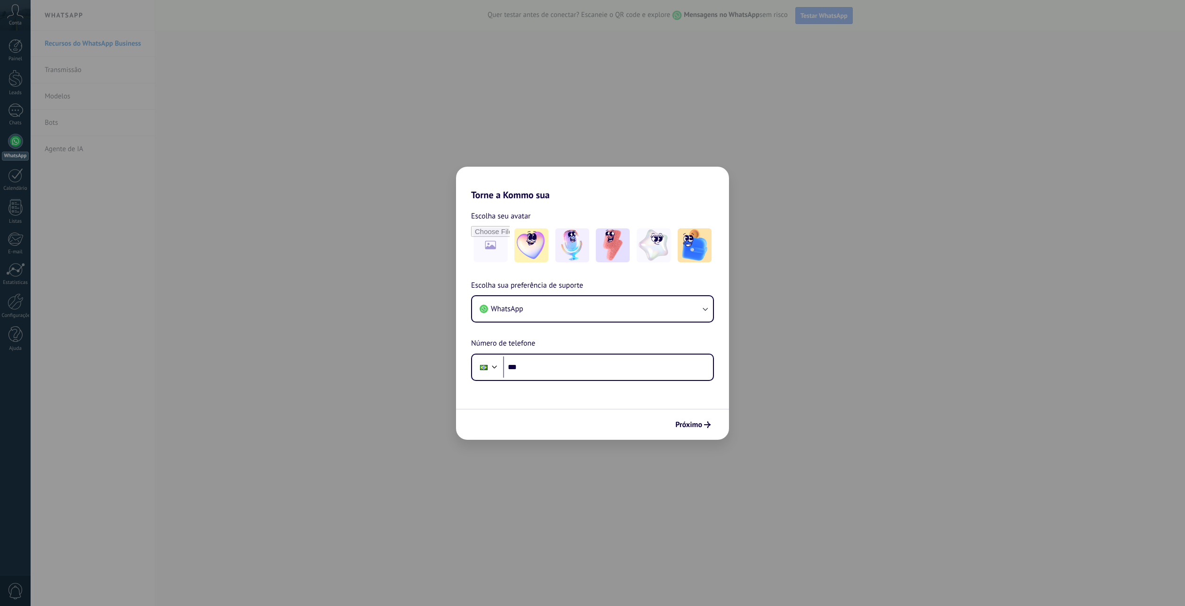 This screenshot has height=606, width=1185. Describe the element at coordinates (654, 245) in the screenshot. I see `img: -4.jpeg` at that location.